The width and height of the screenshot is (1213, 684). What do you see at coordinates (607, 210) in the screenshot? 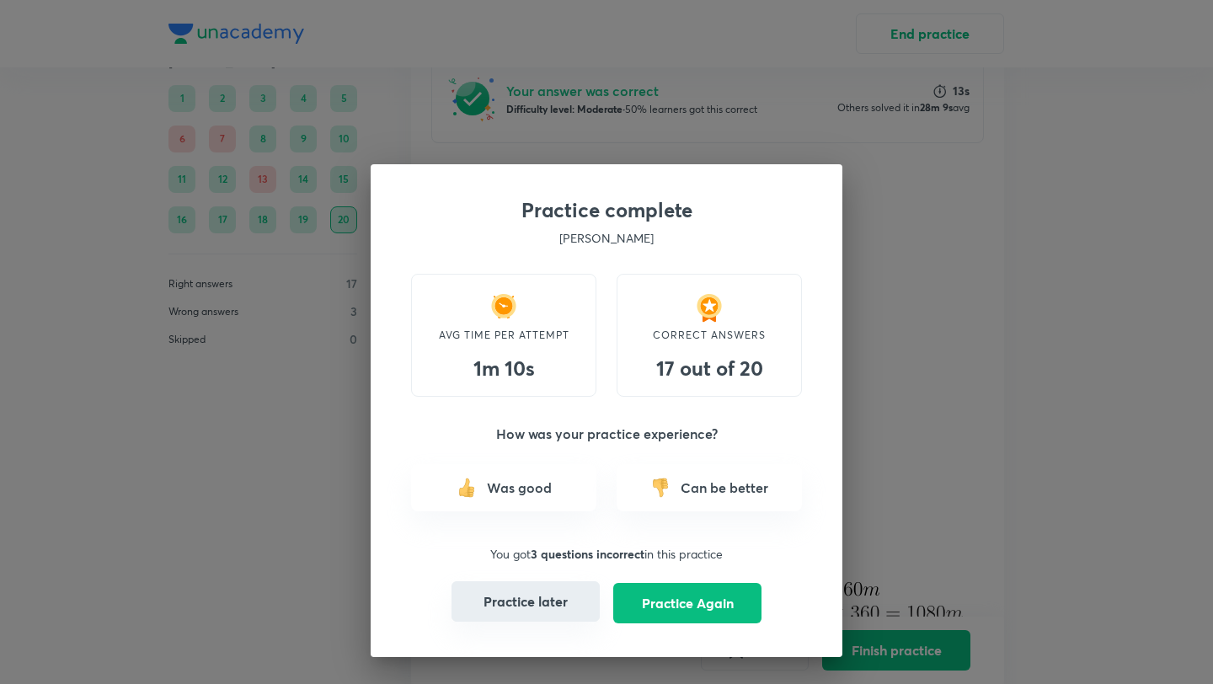
I see `h3: Practice complete` at bounding box center [607, 210].